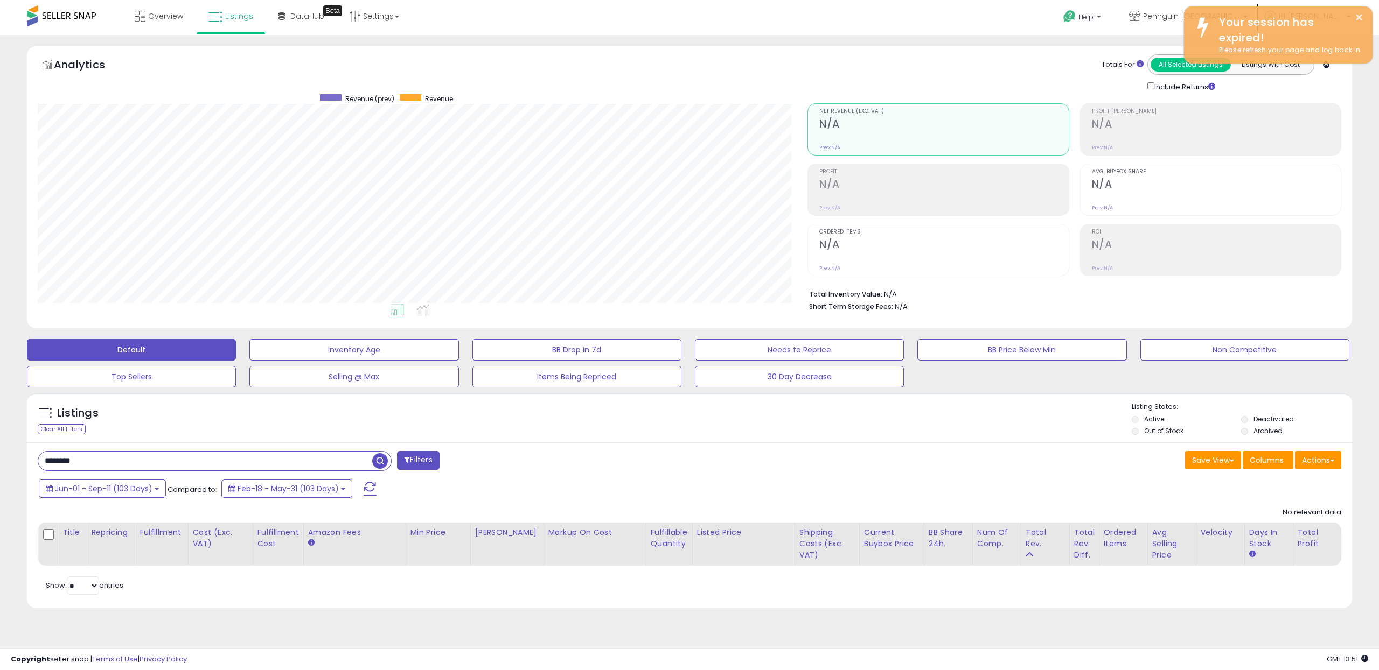 This screenshot has width=1379, height=670. I want to click on span: Ordered Items, so click(943, 232).